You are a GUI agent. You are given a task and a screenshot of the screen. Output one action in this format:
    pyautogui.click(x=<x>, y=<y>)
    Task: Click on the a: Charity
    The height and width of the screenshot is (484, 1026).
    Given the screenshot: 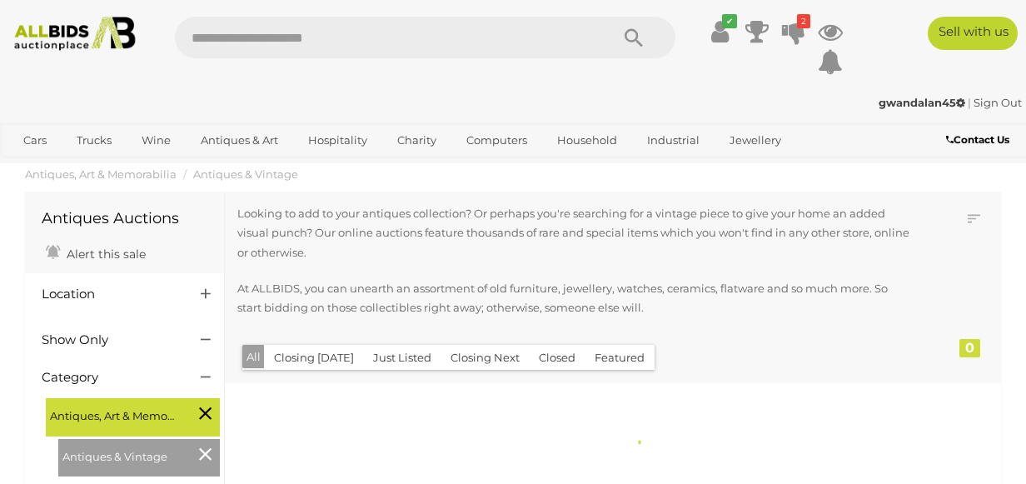 What is the action you would take?
    pyautogui.click(x=416, y=140)
    